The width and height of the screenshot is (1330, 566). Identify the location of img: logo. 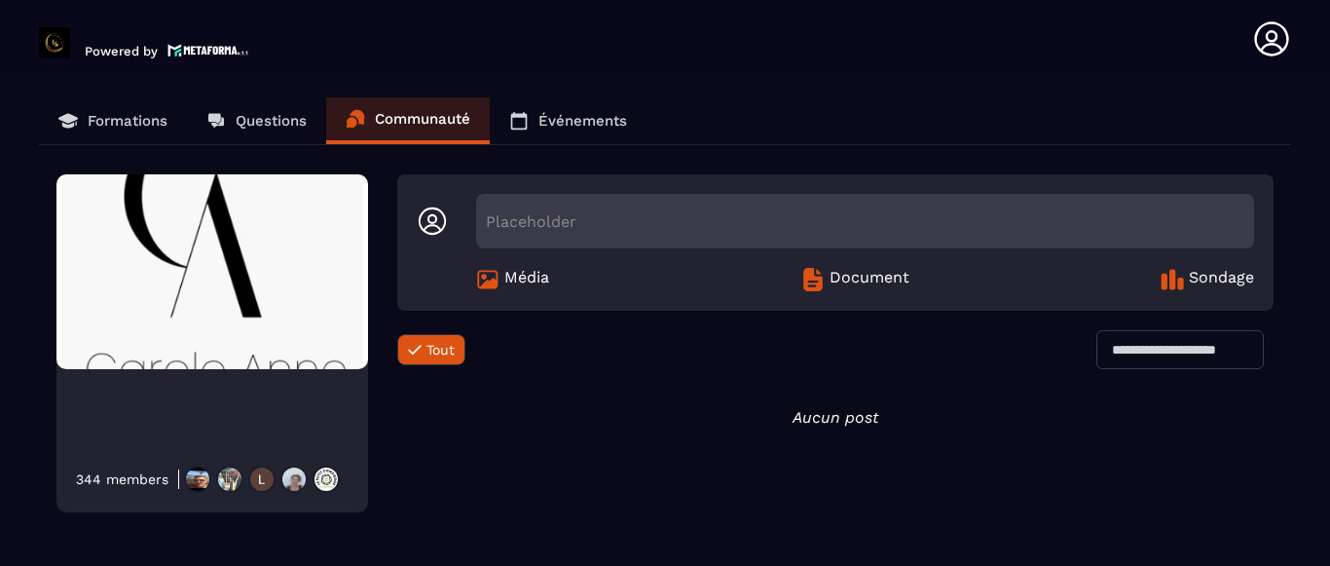
(208, 50).